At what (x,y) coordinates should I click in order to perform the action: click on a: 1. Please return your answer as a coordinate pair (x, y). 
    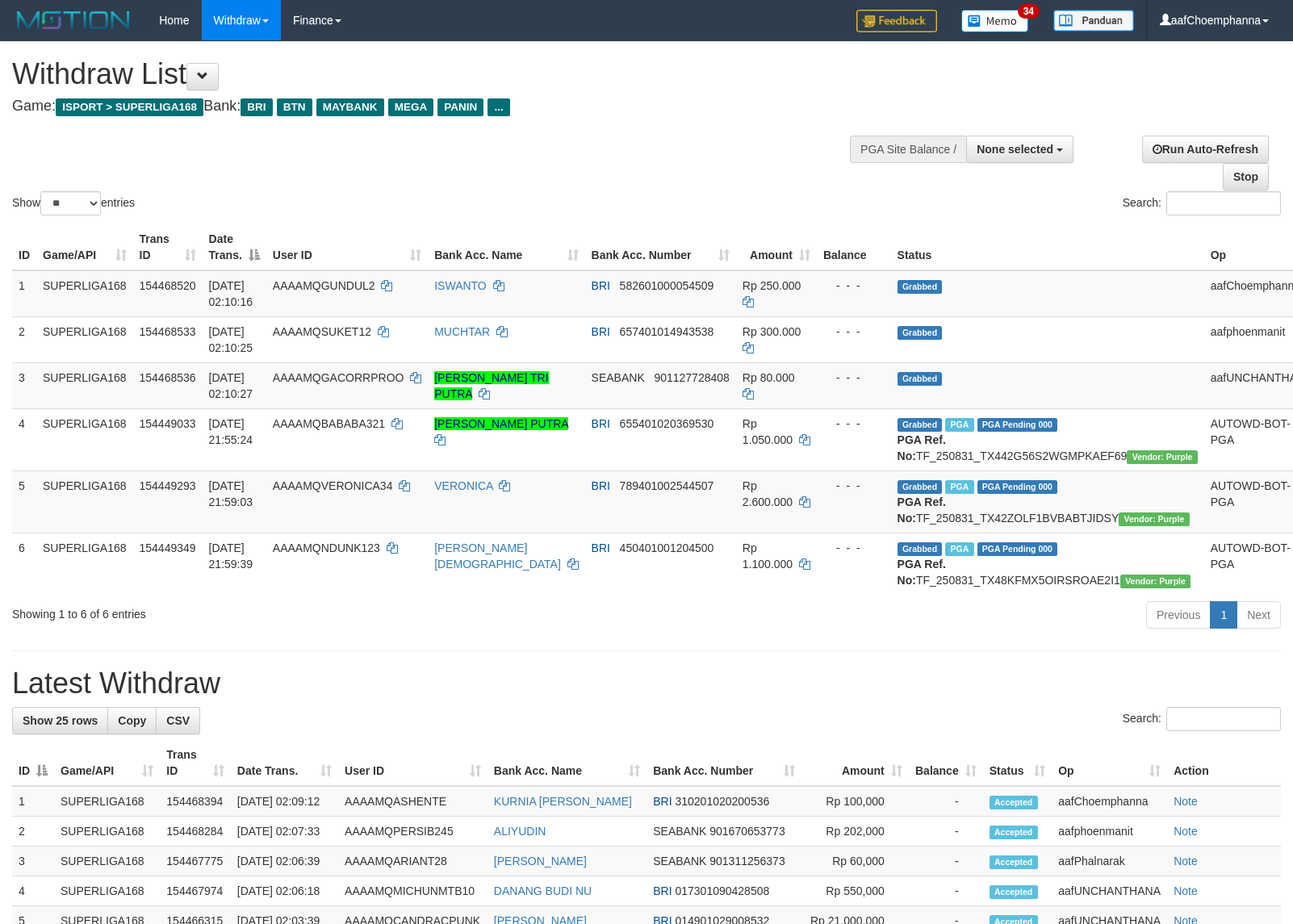
    Looking at the image, I should click on (1224, 615).